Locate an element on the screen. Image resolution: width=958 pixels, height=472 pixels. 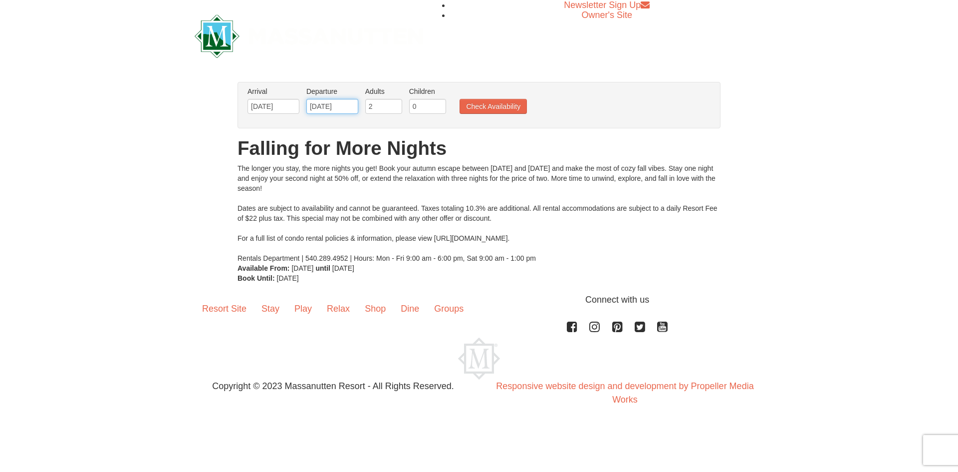
strong: until is located at coordinates (323, 268).